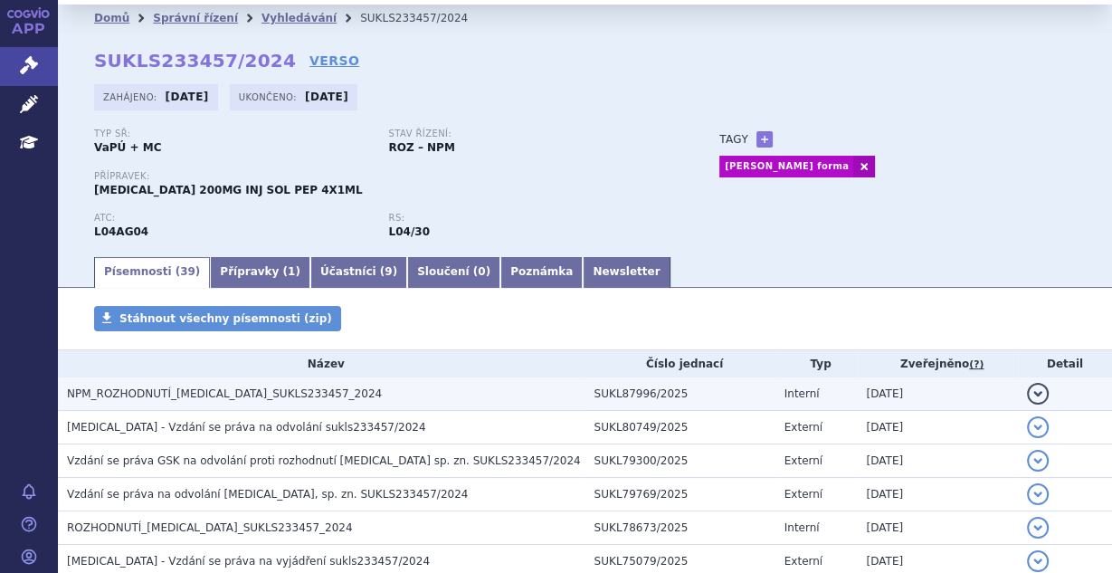 This screenshot has height=573, width=1112. What do you see at coordinates (626, 272) in the screenshot?
I see `a: Newsletter` at bounding box center [626, 272].